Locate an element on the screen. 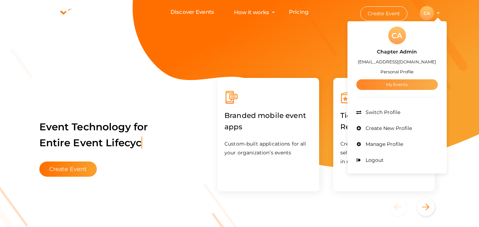 The width and height of the screenshot is (479, 227). span: Logout is located at coordinates (374, 160).